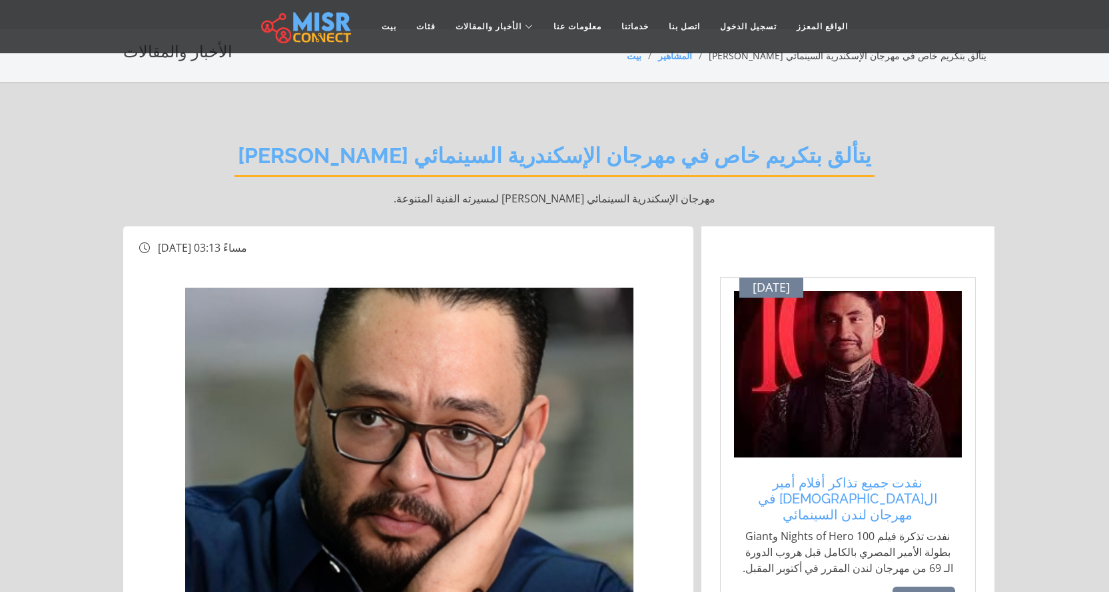  What do you see at coordinates (848, 552) in the screenshot?
I see `font: نفدت تذكرة فيلم 100 Nights of Hero وGiant بطولة الأمير المصري بالكامل قبل هروب الدورة الـ 69 من م...` at bounding box center [848, 552].